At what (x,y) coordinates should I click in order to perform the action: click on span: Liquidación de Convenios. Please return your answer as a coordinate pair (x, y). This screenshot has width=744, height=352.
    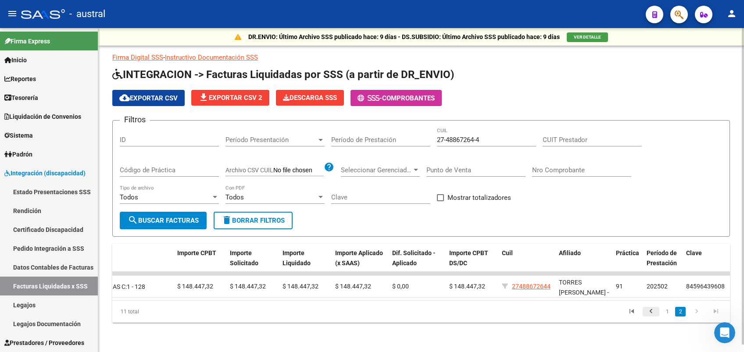
    Looking at the image, I should click on (43, 117).